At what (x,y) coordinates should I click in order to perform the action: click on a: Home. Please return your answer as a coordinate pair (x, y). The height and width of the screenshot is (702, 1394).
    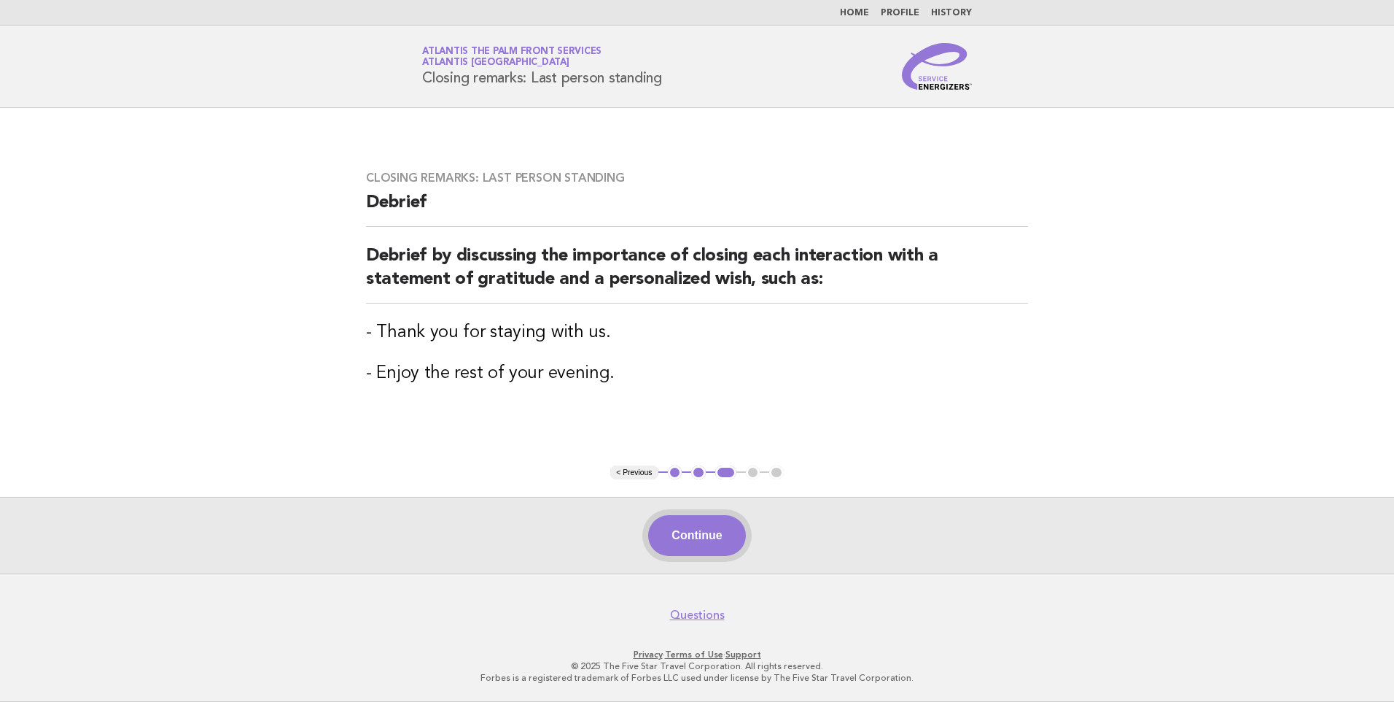
    Looking at the image, I should click on (855, 13).